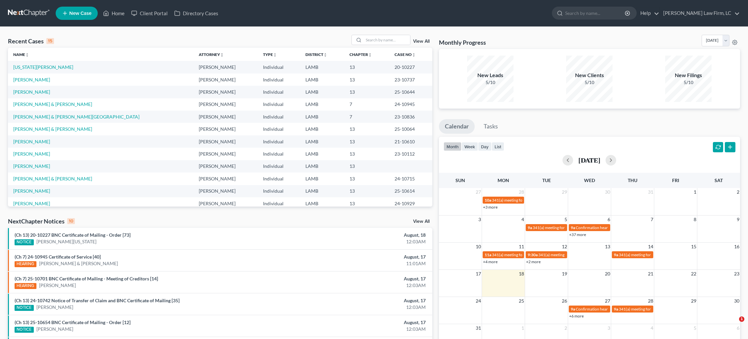 The image size is (748, 339). What do you see at coordinates (97, 300) in the screenshot?
I see `a: (Ch 13) 24-10742 Notice of Transfer of Claim and BNC Certificate of Mailing [35]` at bounding box center [97, 300].